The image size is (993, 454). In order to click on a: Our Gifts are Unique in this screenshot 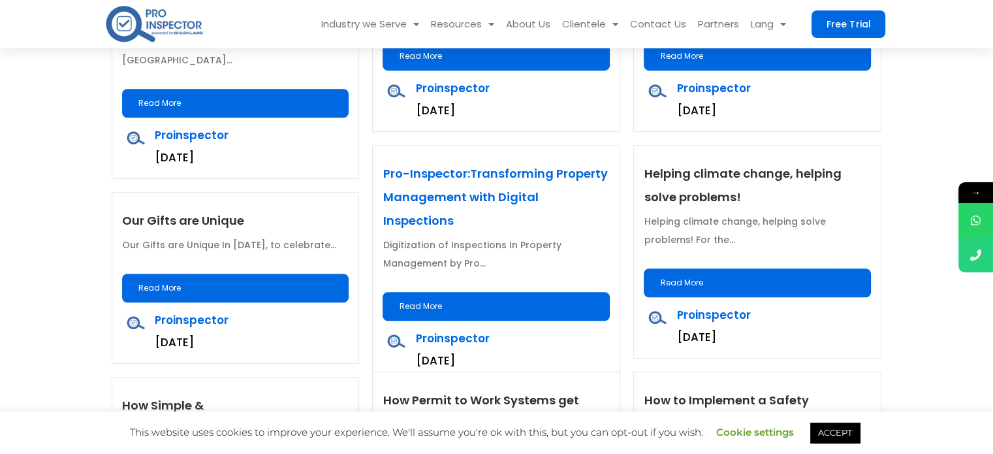, I will do `click(183, 220)`.